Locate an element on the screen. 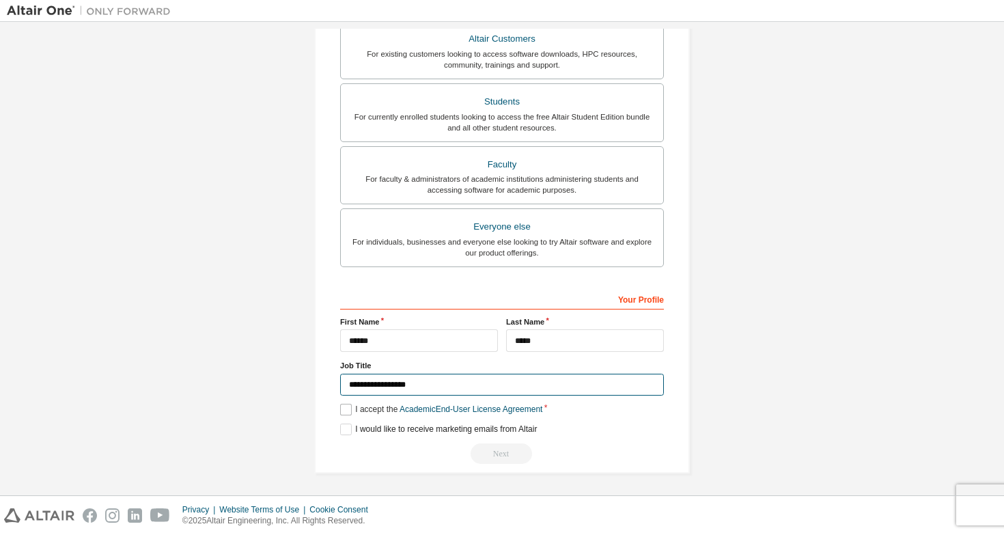  label: Job Title is located at coordinates (502, 365).